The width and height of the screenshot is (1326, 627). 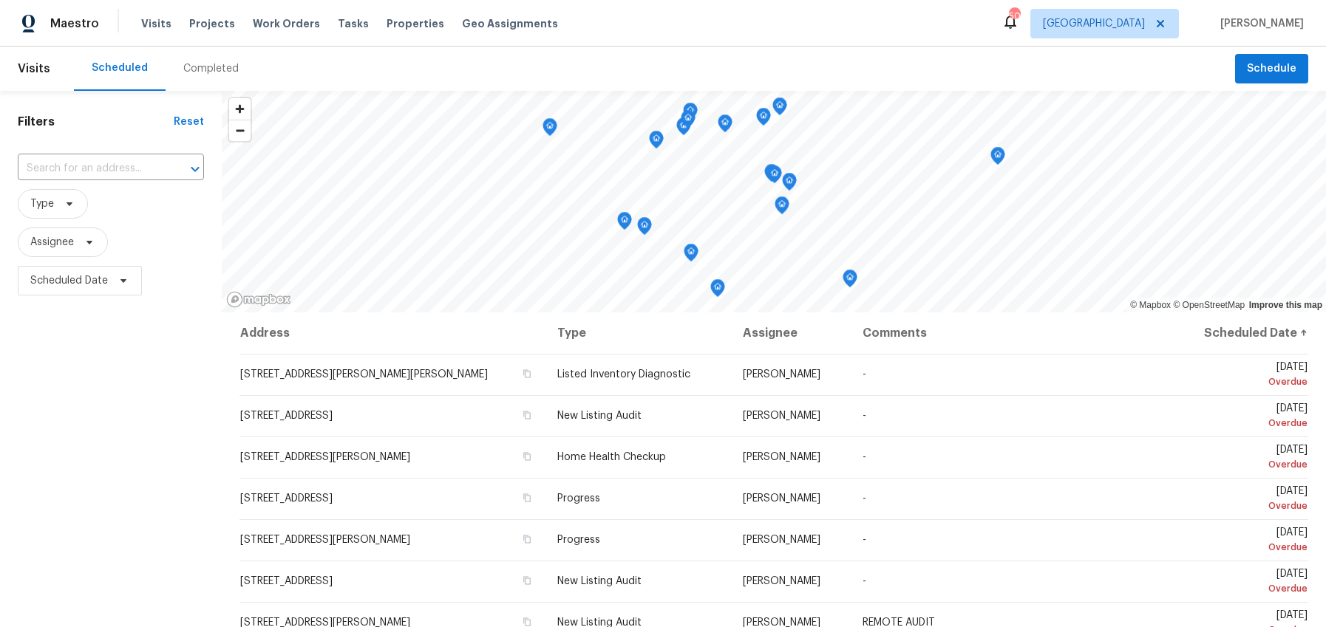 What do you see at coordinates (188, 122) in the screenshot?
I see `div: Reset` at bounding box center [188, 122].